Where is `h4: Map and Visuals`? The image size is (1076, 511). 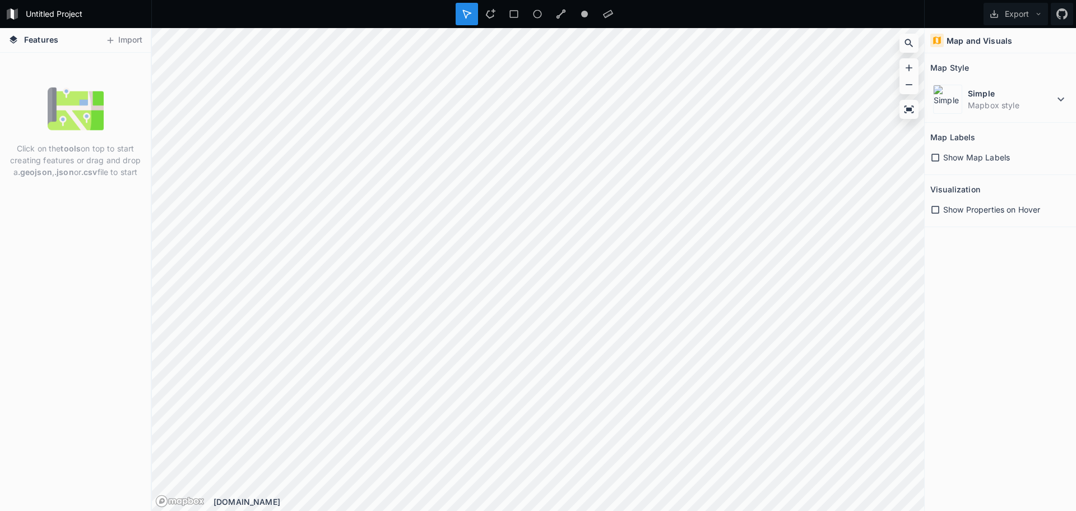 h4: Map and Visuals is located at coordinates (979, 40).